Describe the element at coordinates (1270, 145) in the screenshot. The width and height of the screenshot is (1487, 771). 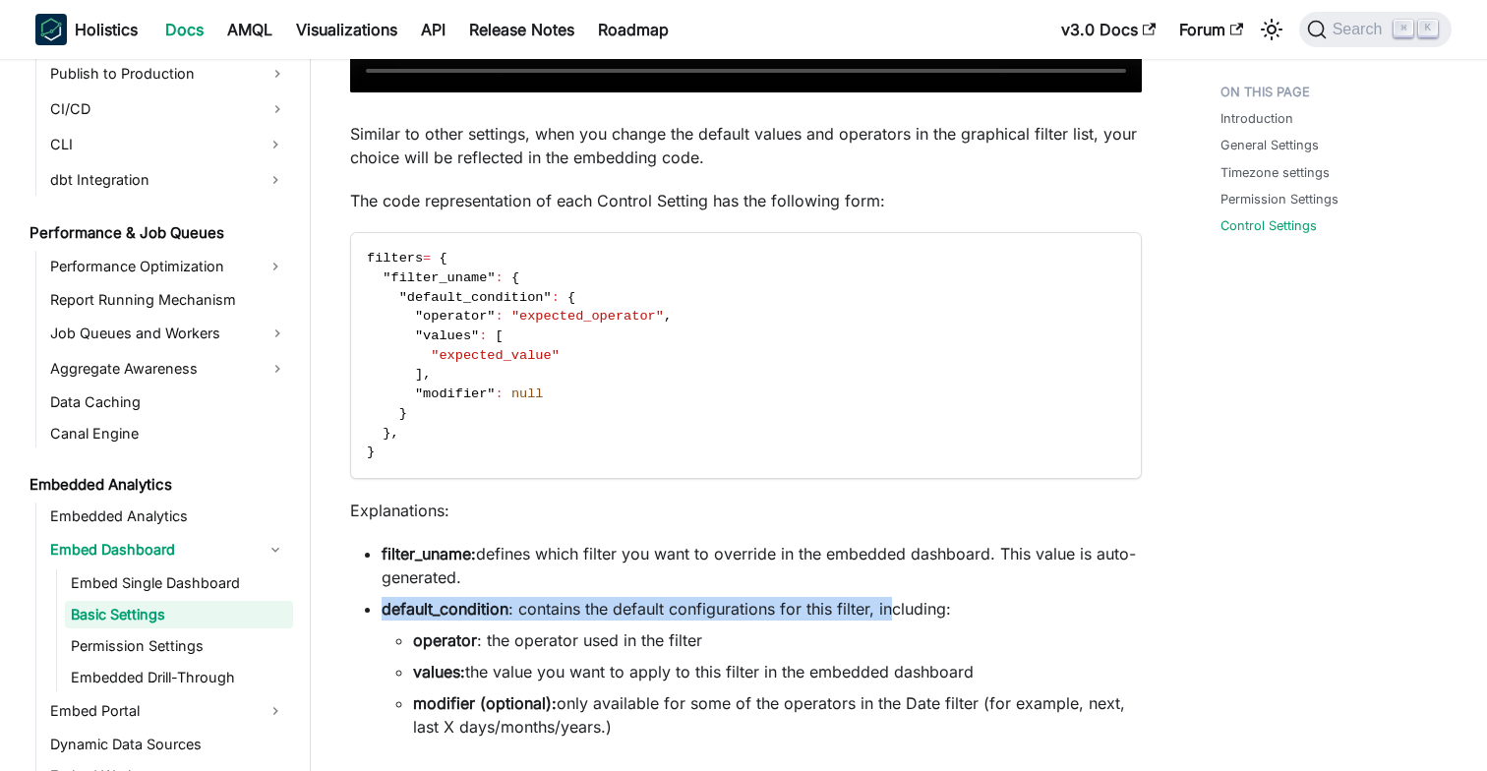
I see `a: General Settings` at that location.